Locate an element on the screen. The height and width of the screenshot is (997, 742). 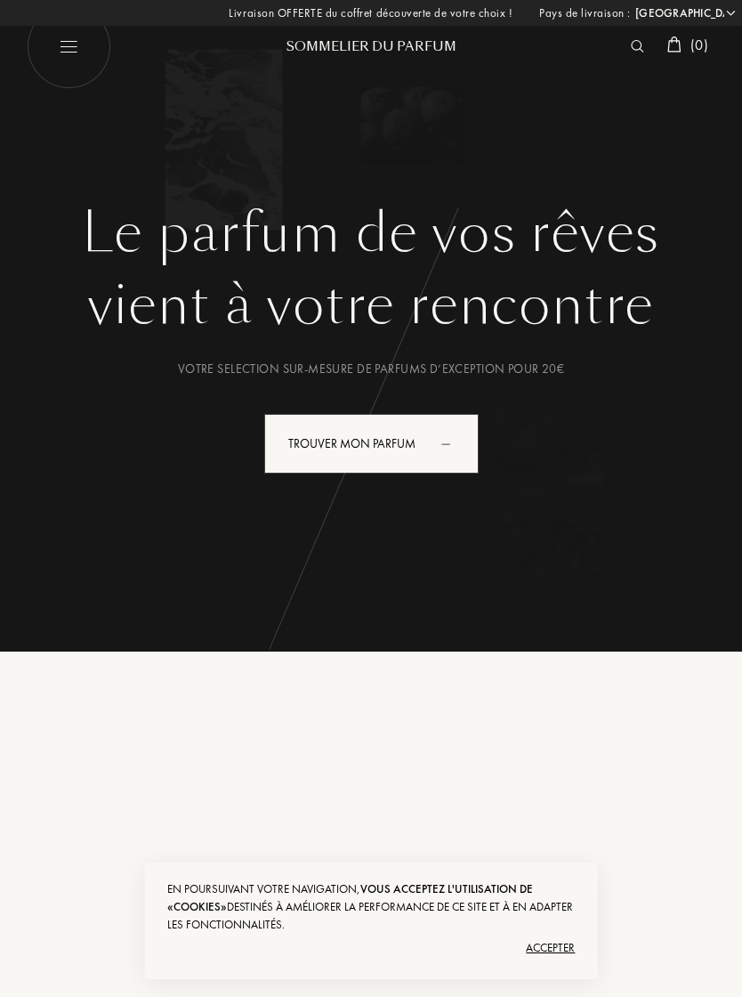
img: burger_white.png is located at coordinates (69, 46).